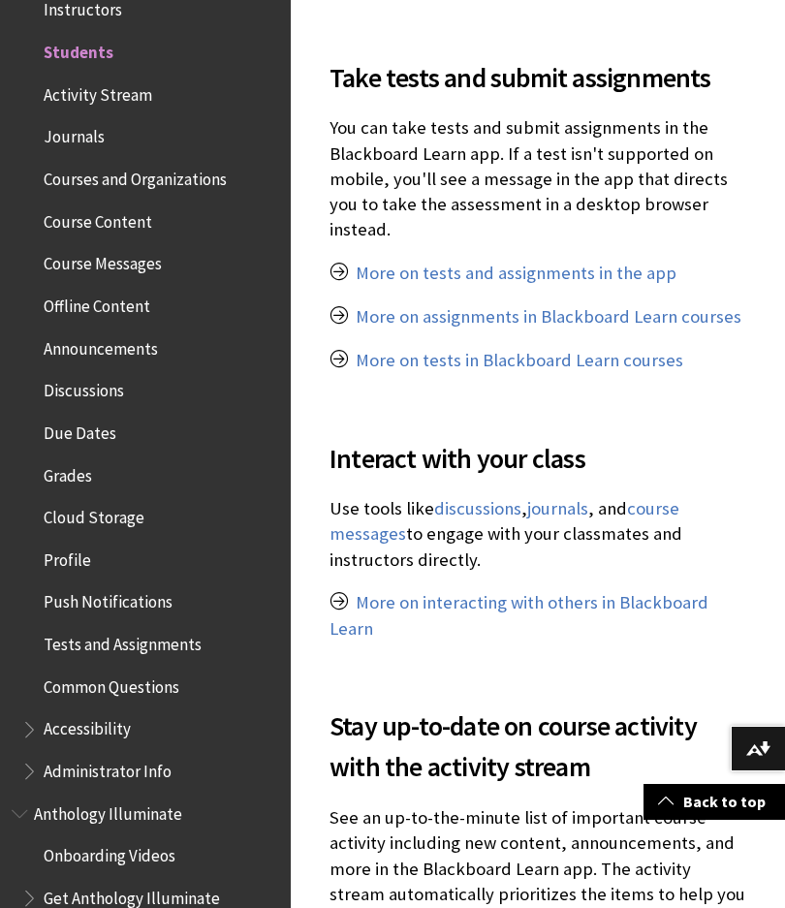 The image size is (785, 908). I want to click on a: More on interacting with others in Blackboard Learn, so click(518, 615).